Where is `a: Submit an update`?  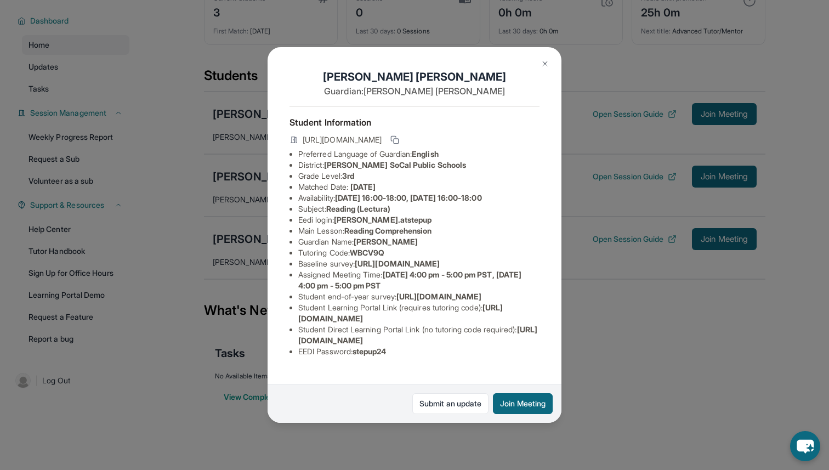
a: Submit an update is located at coordinates (450, 404).